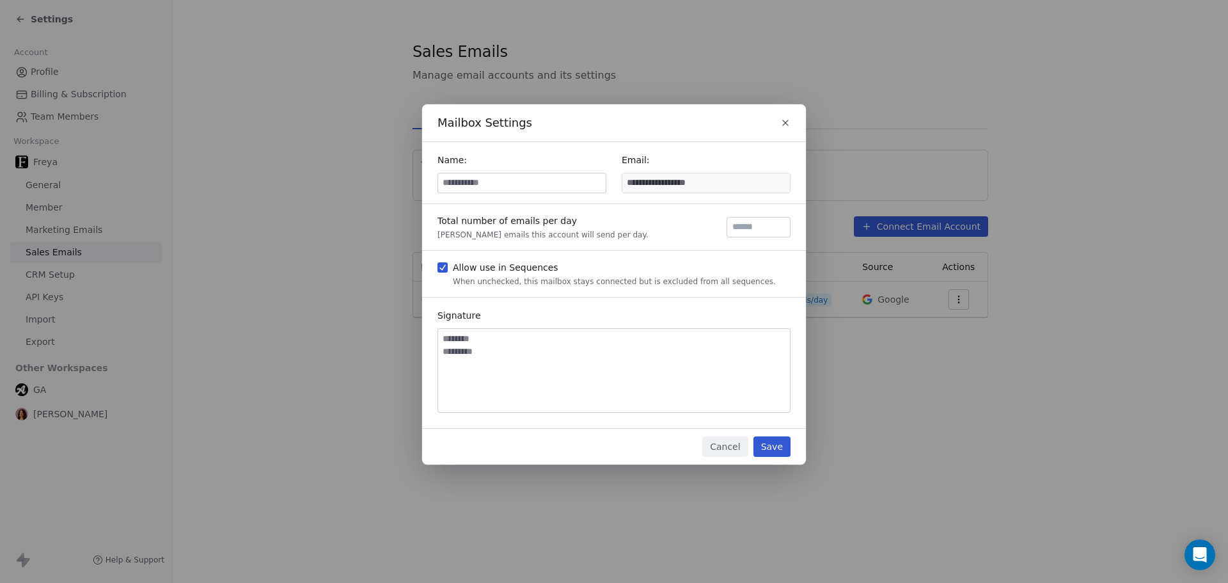 This screenshot has height=583, width=1228. Describe the element at coordinates (725, 447) in the screenshot. I see `button: Cancel` at that location.